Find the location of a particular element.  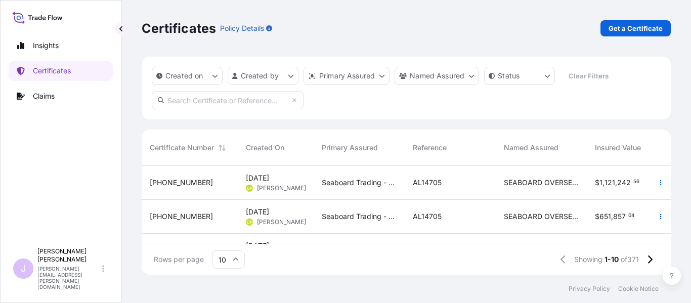

button: createdOn Filter options is located at coordinates (187, 76).